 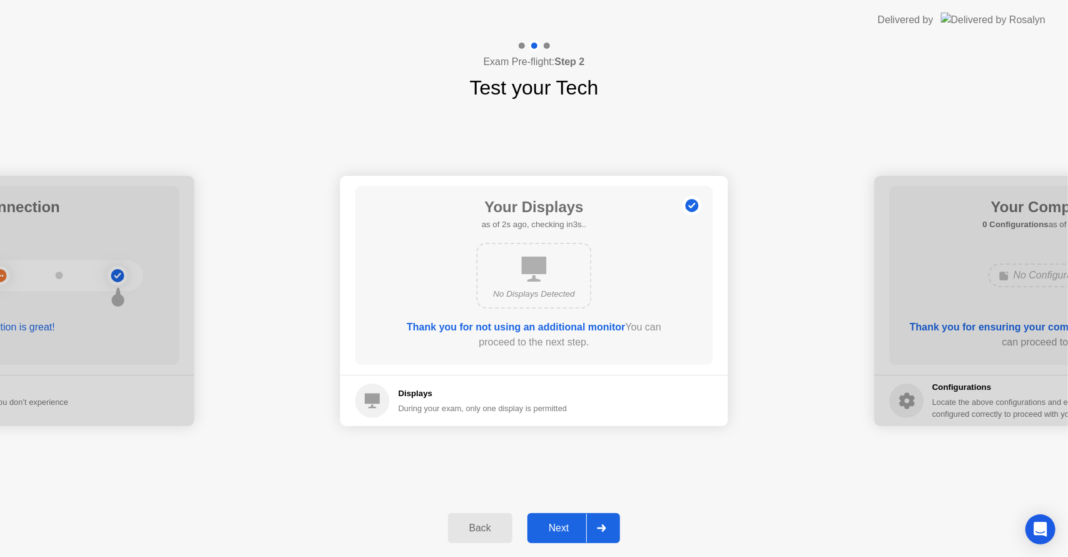 What do you see at coordinates (574, 528) in the screenshot?
I see `button: Next` at bounding box center [574, 528].